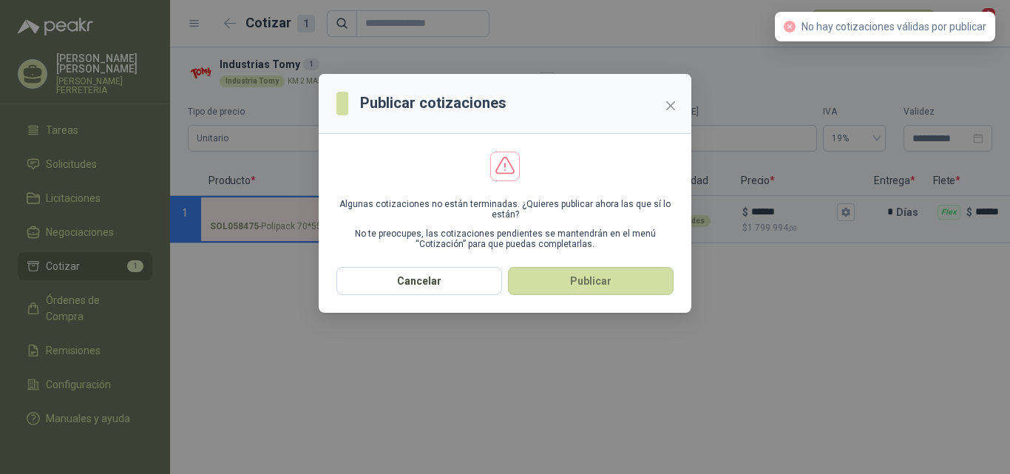 The width and height of the screenshot is (1010, 474). What do you see at coordinates (419, 281) in the screenshot?
I see `button: Cancelar` at bounding box center [419, 281].